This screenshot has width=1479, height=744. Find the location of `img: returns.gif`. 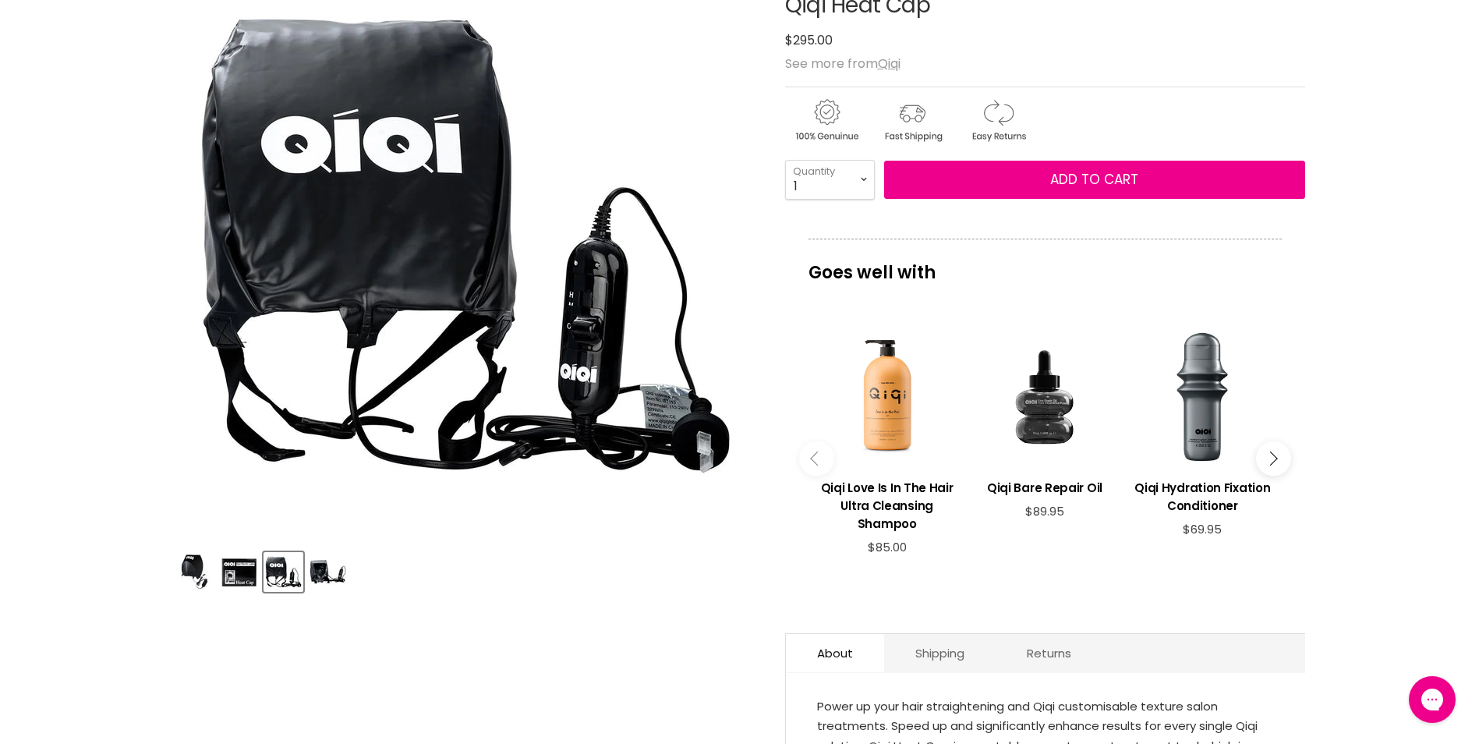

img: returns.gif is located at coordinates (998, 120).